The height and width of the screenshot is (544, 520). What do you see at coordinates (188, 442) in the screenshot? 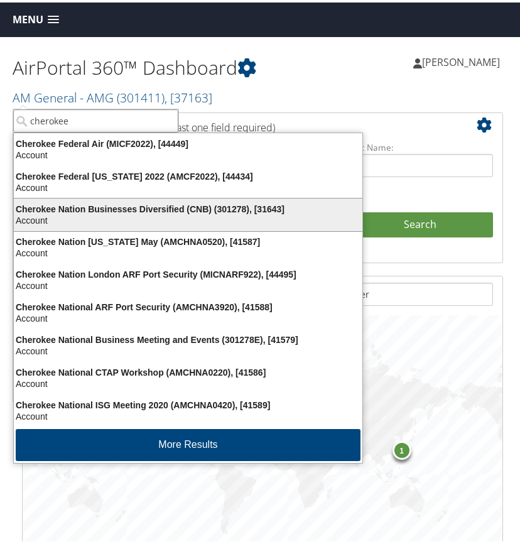
I see `button: More Results` at bounding box center [188, 442].